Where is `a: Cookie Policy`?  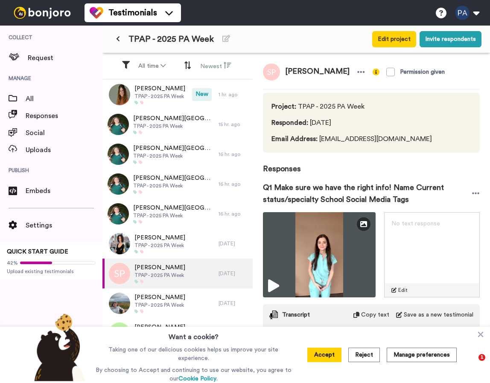
a: Cookie Policy is located at coordinates (197, 379).